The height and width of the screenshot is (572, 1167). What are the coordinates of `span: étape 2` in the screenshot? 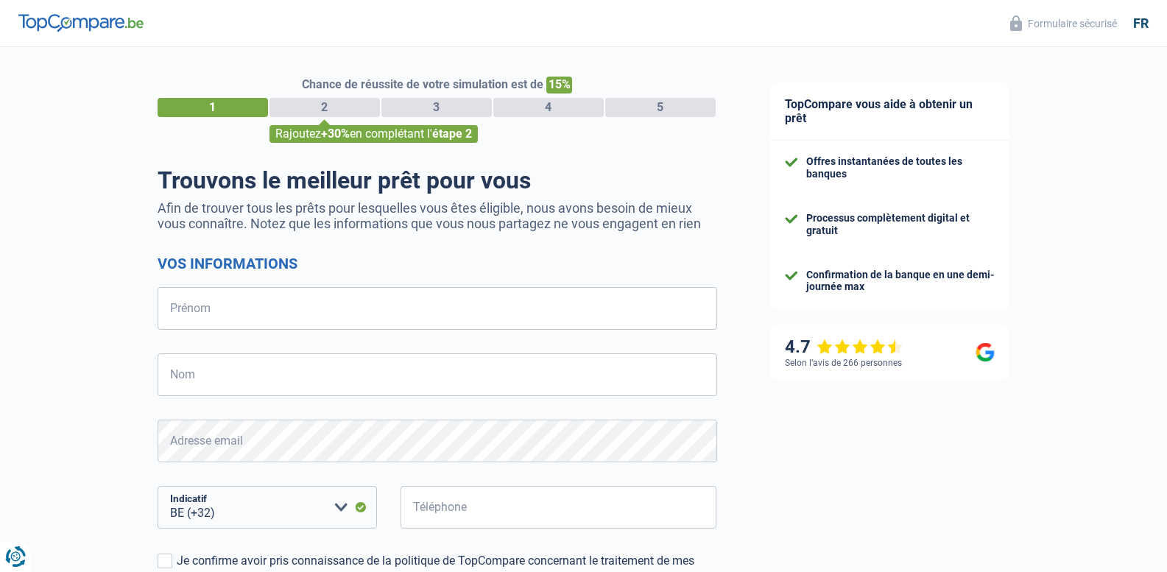 It's located at (452, 133).